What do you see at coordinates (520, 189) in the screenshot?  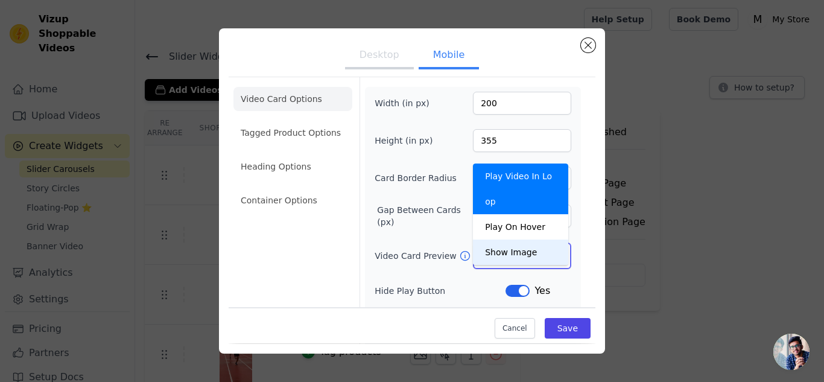 I see `div: Play Video In Loop` at bounding box center [520, 189].